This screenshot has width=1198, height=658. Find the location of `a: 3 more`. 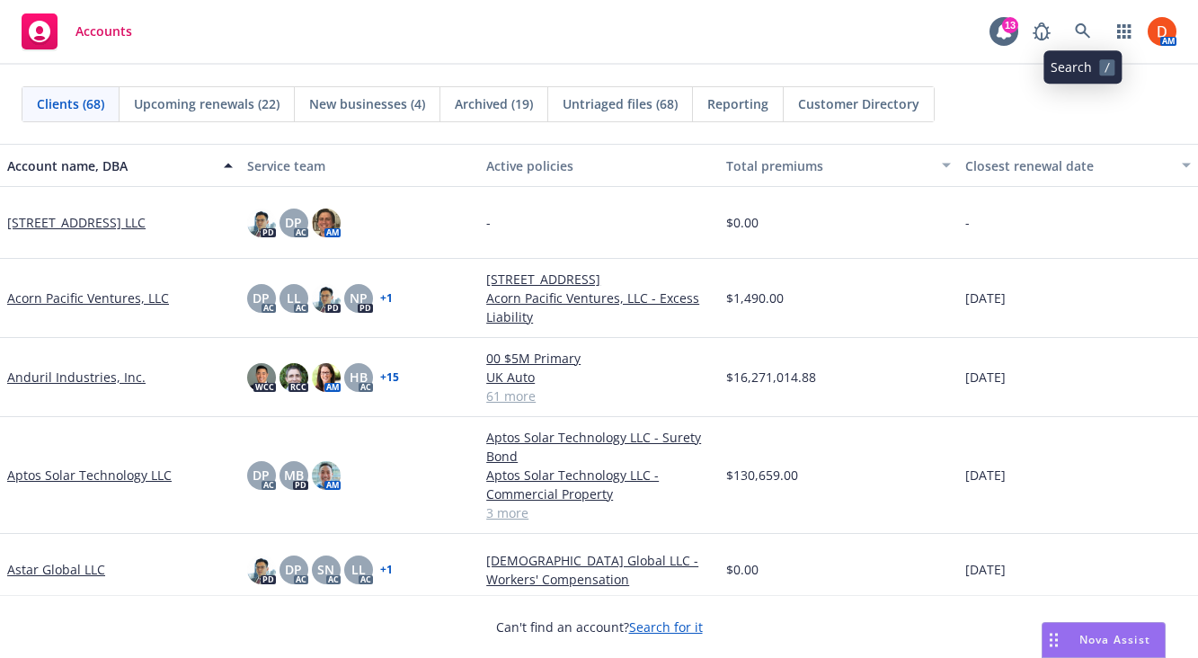

a: 3 more is located at coordinates (599, 512).